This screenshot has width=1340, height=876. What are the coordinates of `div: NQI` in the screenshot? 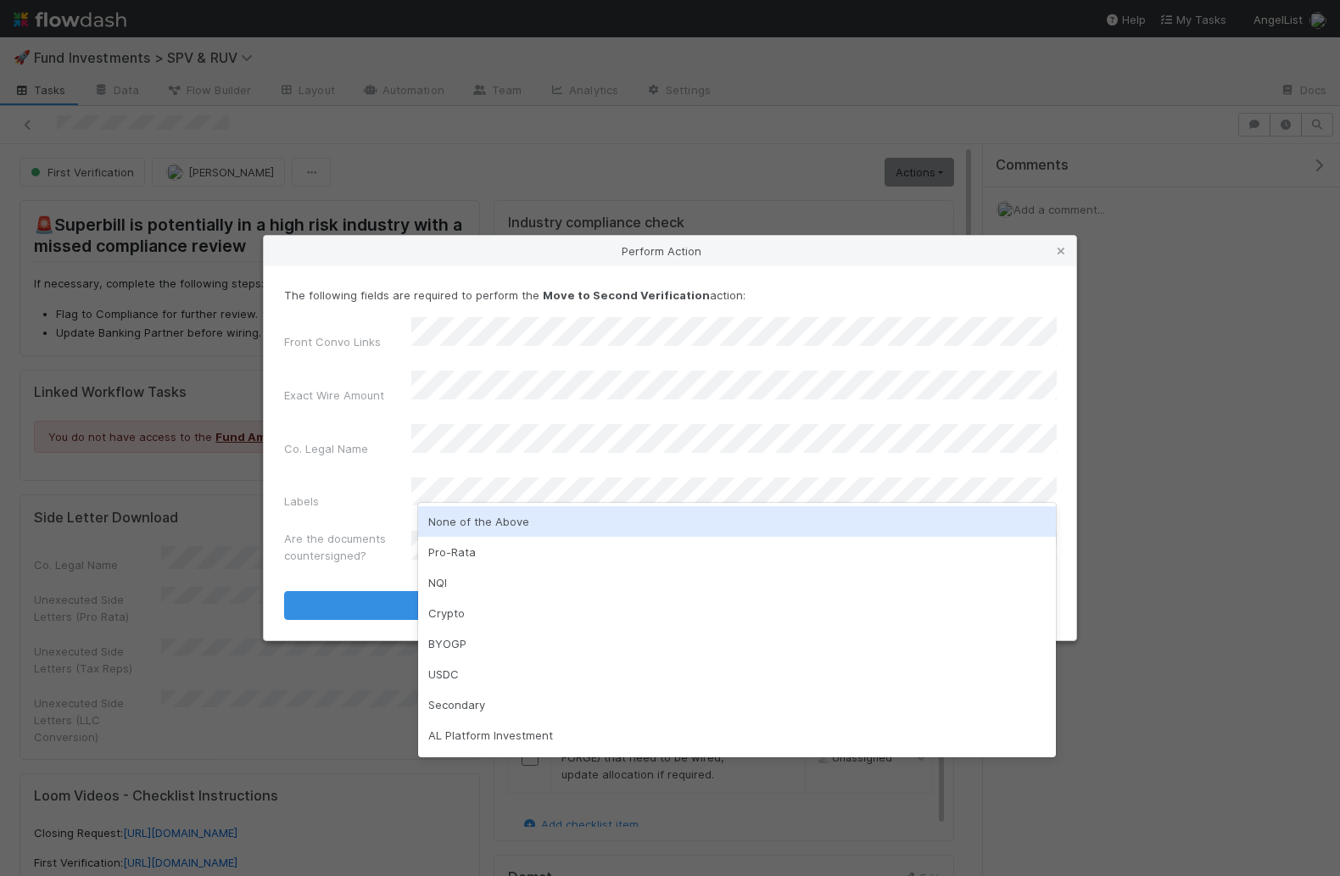 It's located at (737, 583).